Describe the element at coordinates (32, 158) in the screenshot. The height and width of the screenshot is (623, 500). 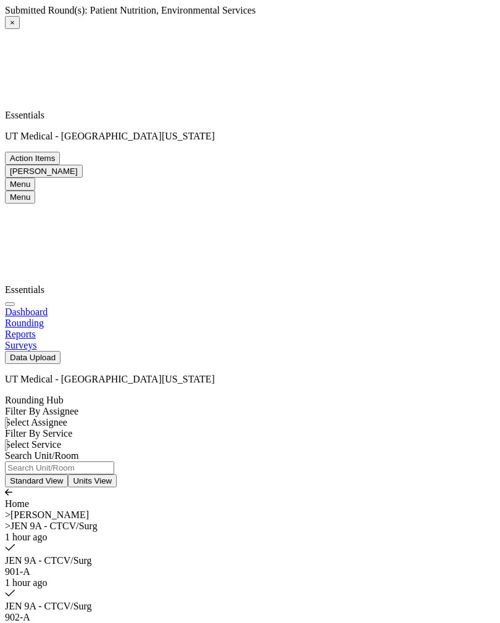
I see `button: Action Items` at that location.